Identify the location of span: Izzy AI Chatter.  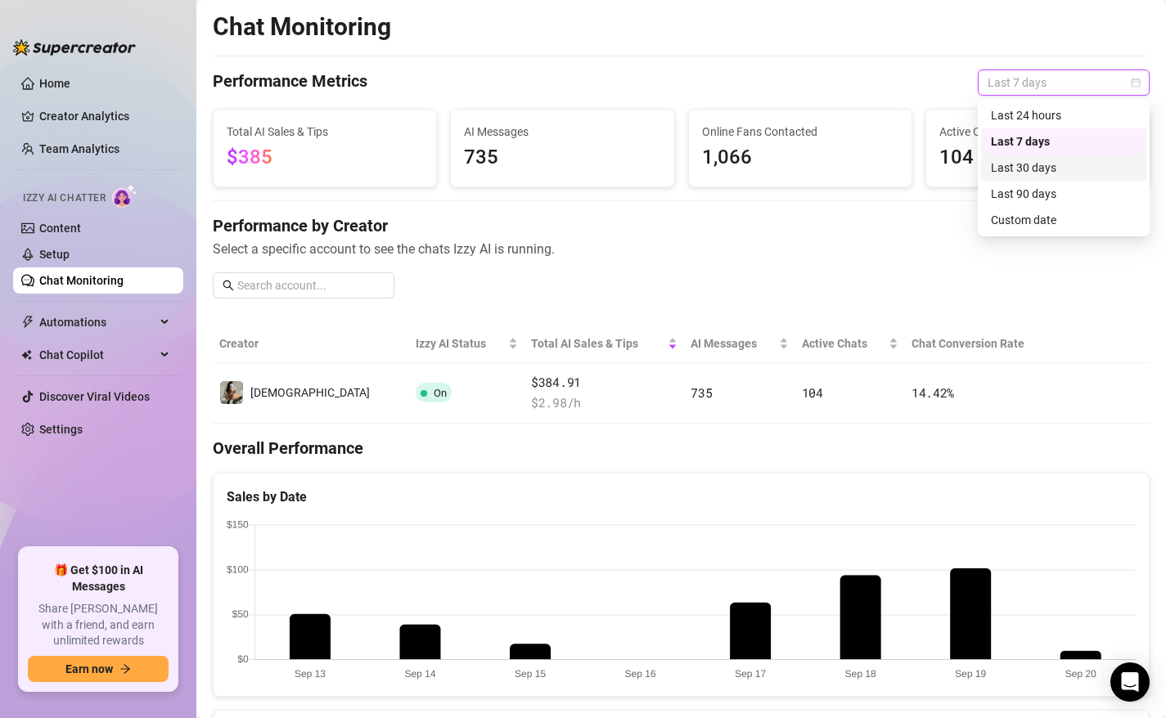
(64, 198).